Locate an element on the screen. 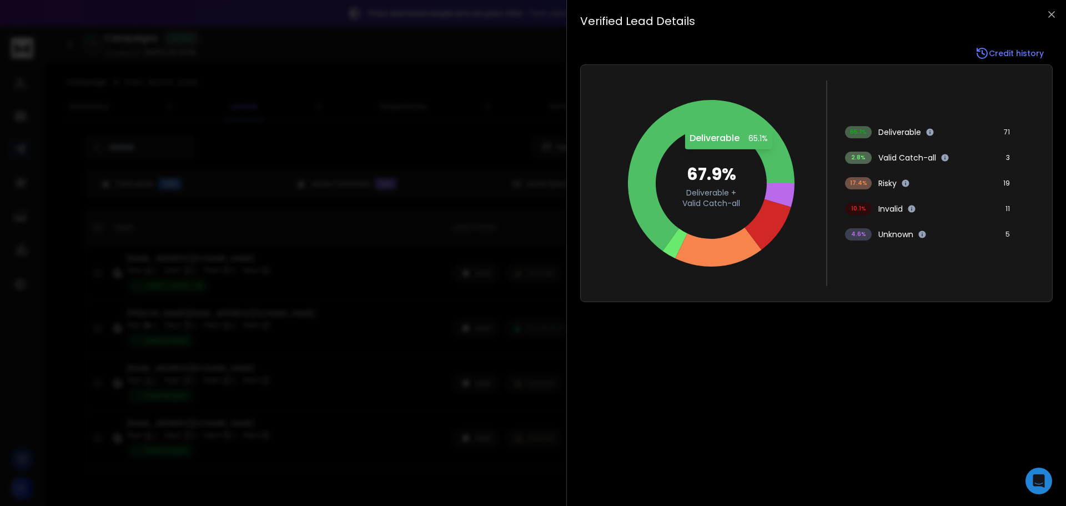 Image resolution: width=1066 pixels, height=506 pixels. p: 10.1 % is located at coordinates (858, 209).